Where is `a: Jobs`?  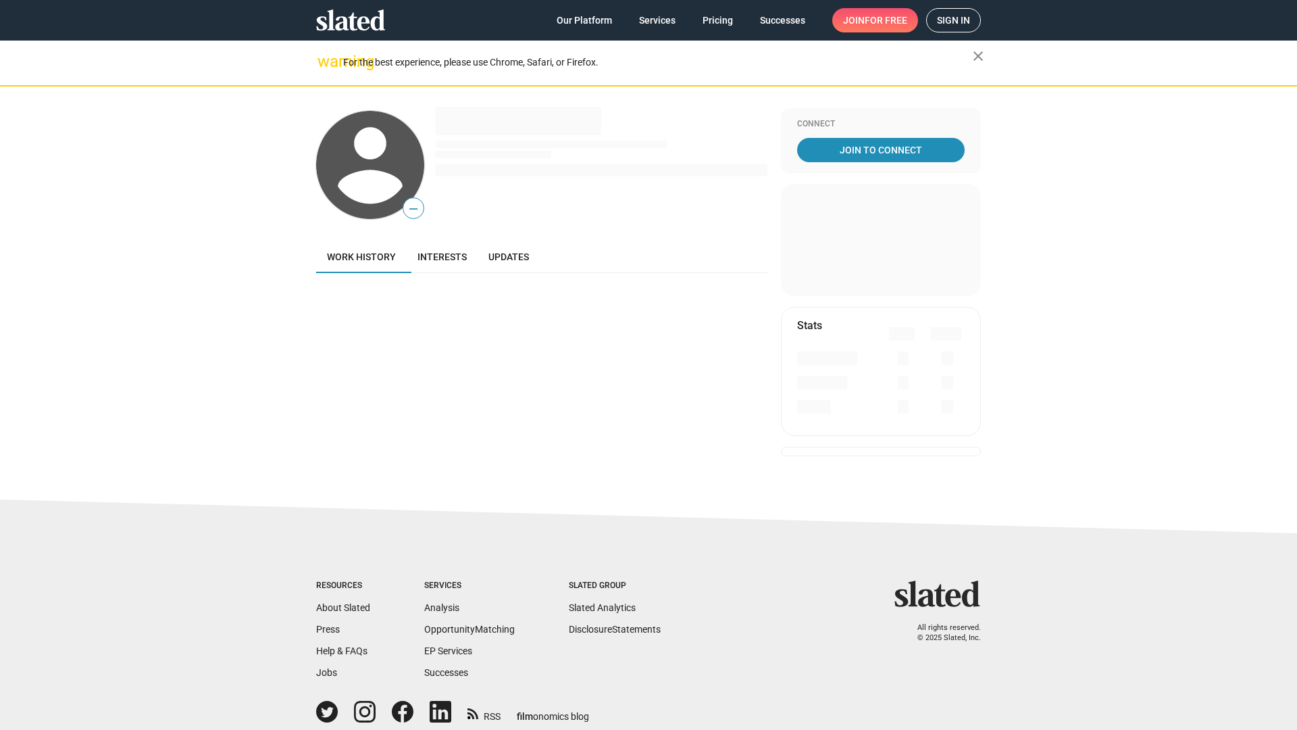 a: Jobs is located at coordinates (326, 672).